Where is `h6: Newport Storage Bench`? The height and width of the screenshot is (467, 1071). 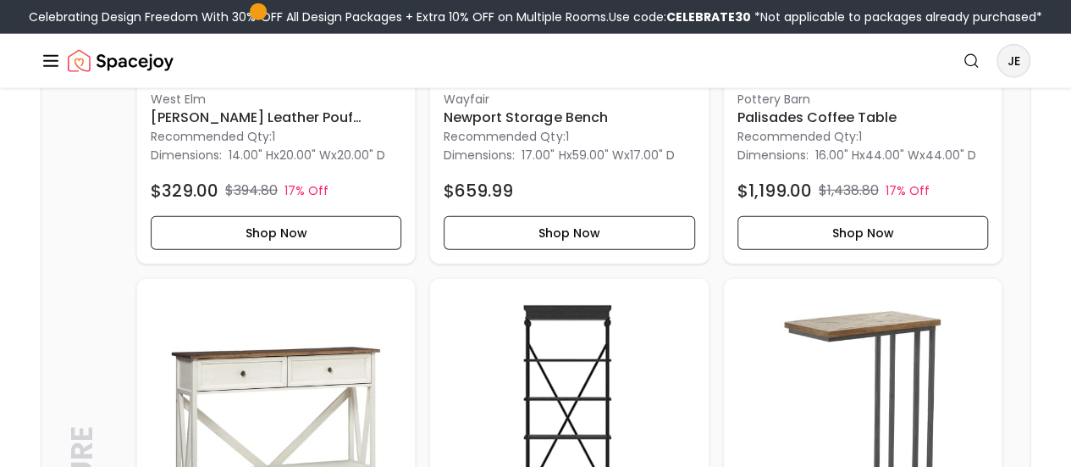
h6: Newport Storage Bench is located at coordinates (569, 118).